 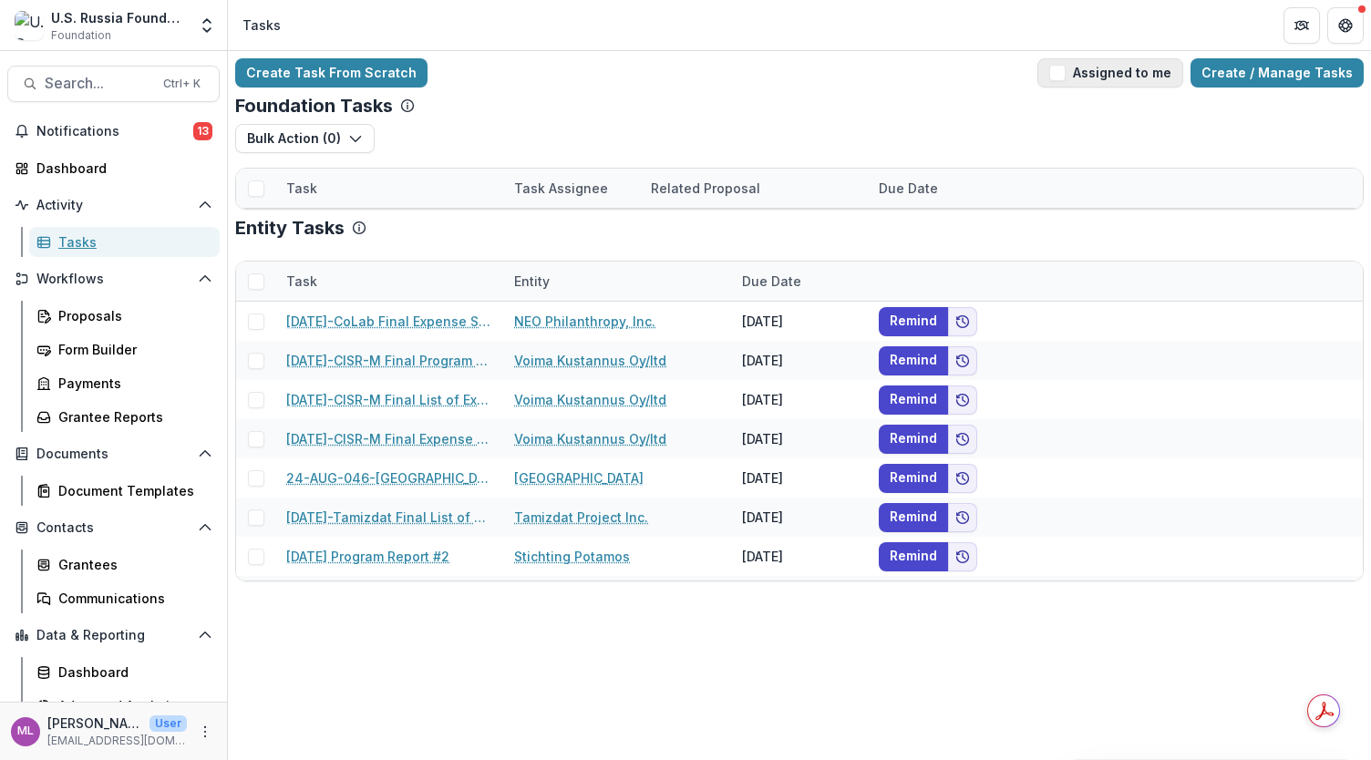 What do you see at coordinates (113, 454) in the screenshot?
I see `span: Documents` at bounding box center [113, 454].